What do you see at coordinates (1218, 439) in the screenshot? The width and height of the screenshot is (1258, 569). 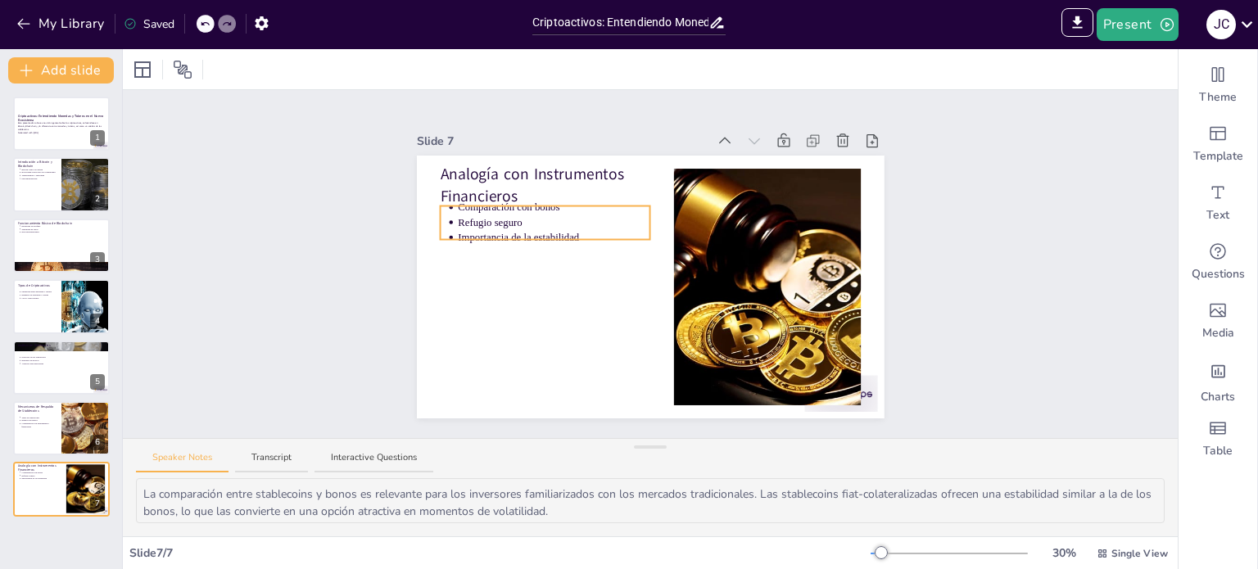 I see `div: Add a table` at bounding box center [1218, 439].